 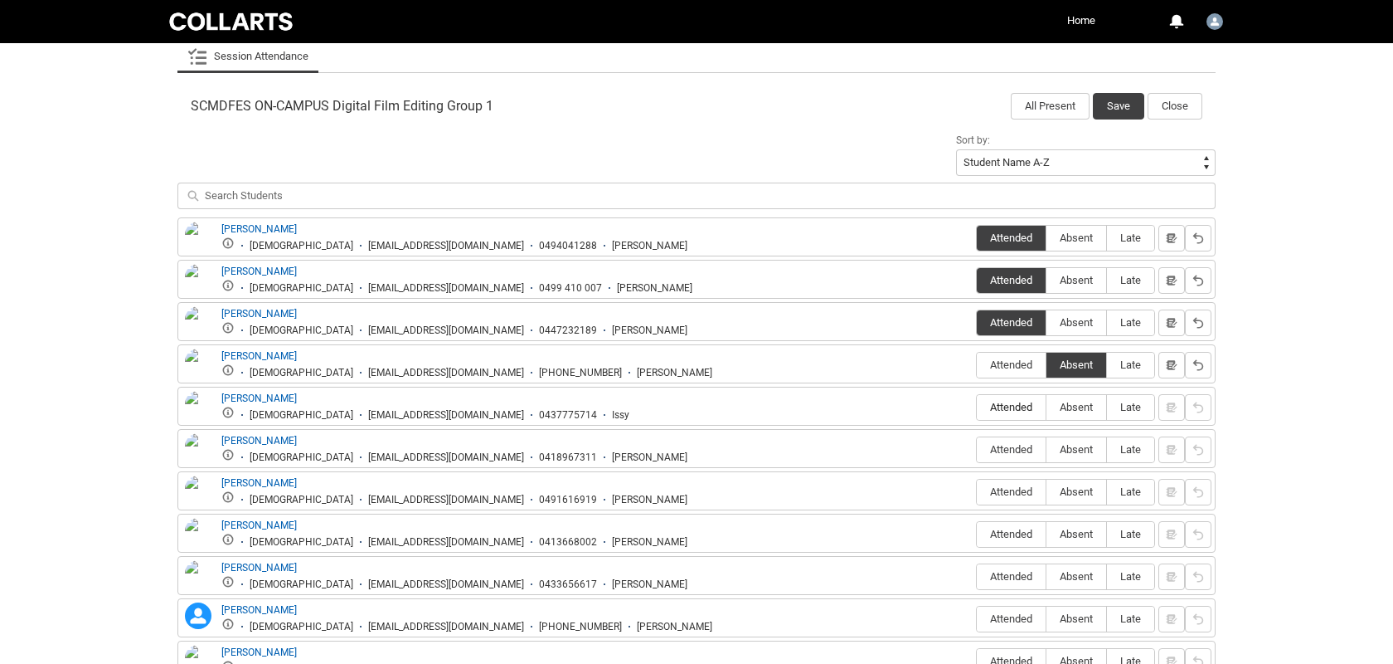 What do you see at coordinates (568, 584) in the screenshot?
I see `div: 0433656617` at bounding box center [568, 584].